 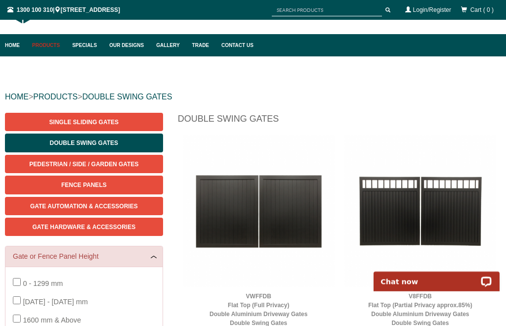 What do you see at coordinates (55, 96) in the screenshot?
I see `a: PRODUCTS` at bounding box center [55, 96].